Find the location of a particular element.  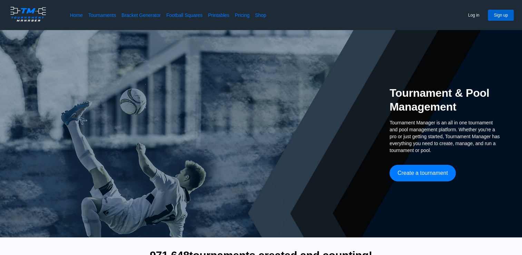

button: Log in is located at coordinates (474, 15).